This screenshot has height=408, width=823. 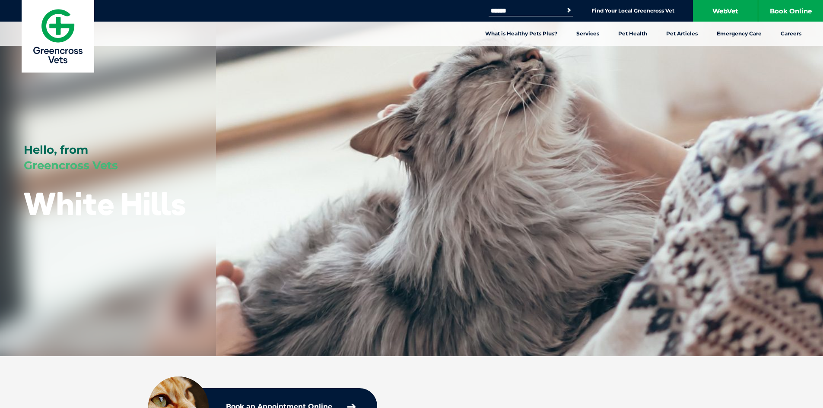 What do you see at coordinates (682, 34) in the screenshot?
I see `a: Pet Articles` at bounding box center [682, 34].